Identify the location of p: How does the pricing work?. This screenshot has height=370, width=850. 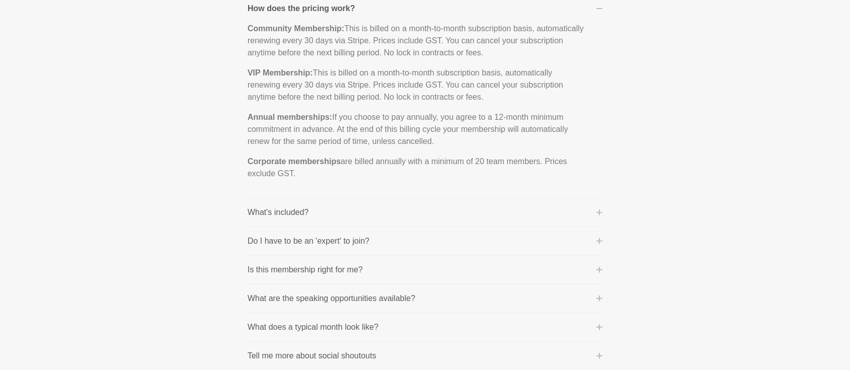
(301, 9).